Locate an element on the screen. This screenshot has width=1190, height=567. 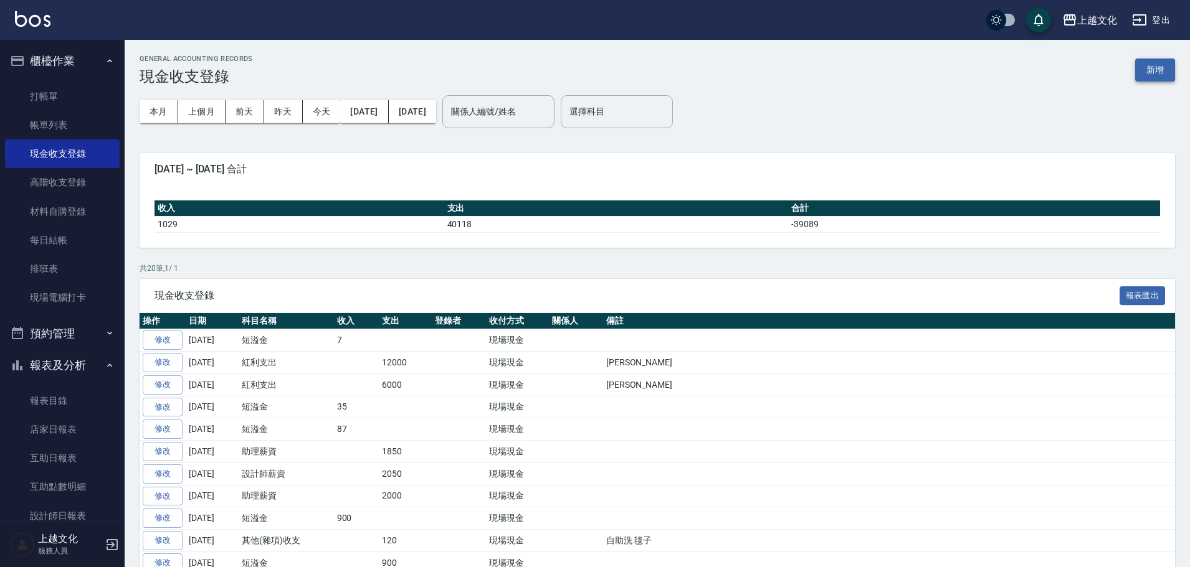
button: 預約管理 is located at coordinates (62, 334).